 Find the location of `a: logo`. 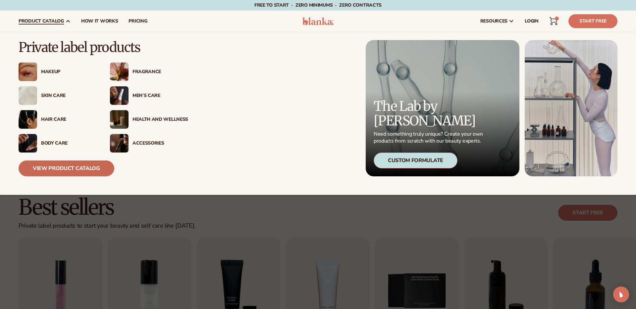

a: logo is located at coordinates (318, 21).